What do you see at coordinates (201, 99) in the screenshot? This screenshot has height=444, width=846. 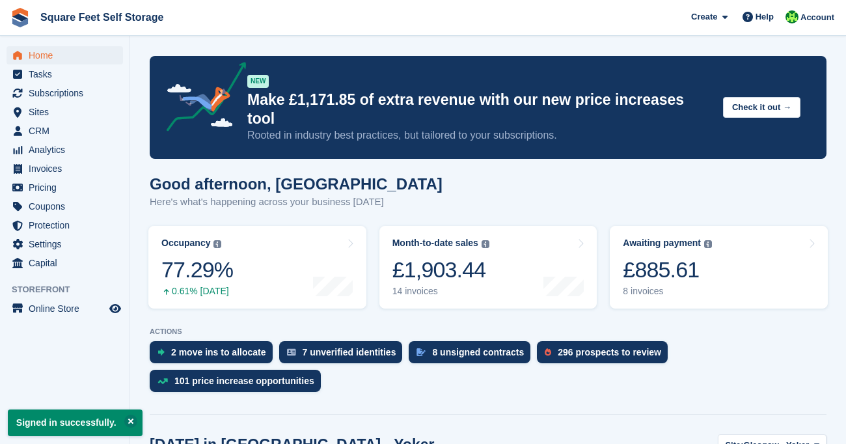 I see `img: price-adjustments-announcement-icon-8257ccfd72463d97f412b2fc003d46551f7dbcb40ab6d574587a9cd5c0d94...` at bounding box center [201, 99].